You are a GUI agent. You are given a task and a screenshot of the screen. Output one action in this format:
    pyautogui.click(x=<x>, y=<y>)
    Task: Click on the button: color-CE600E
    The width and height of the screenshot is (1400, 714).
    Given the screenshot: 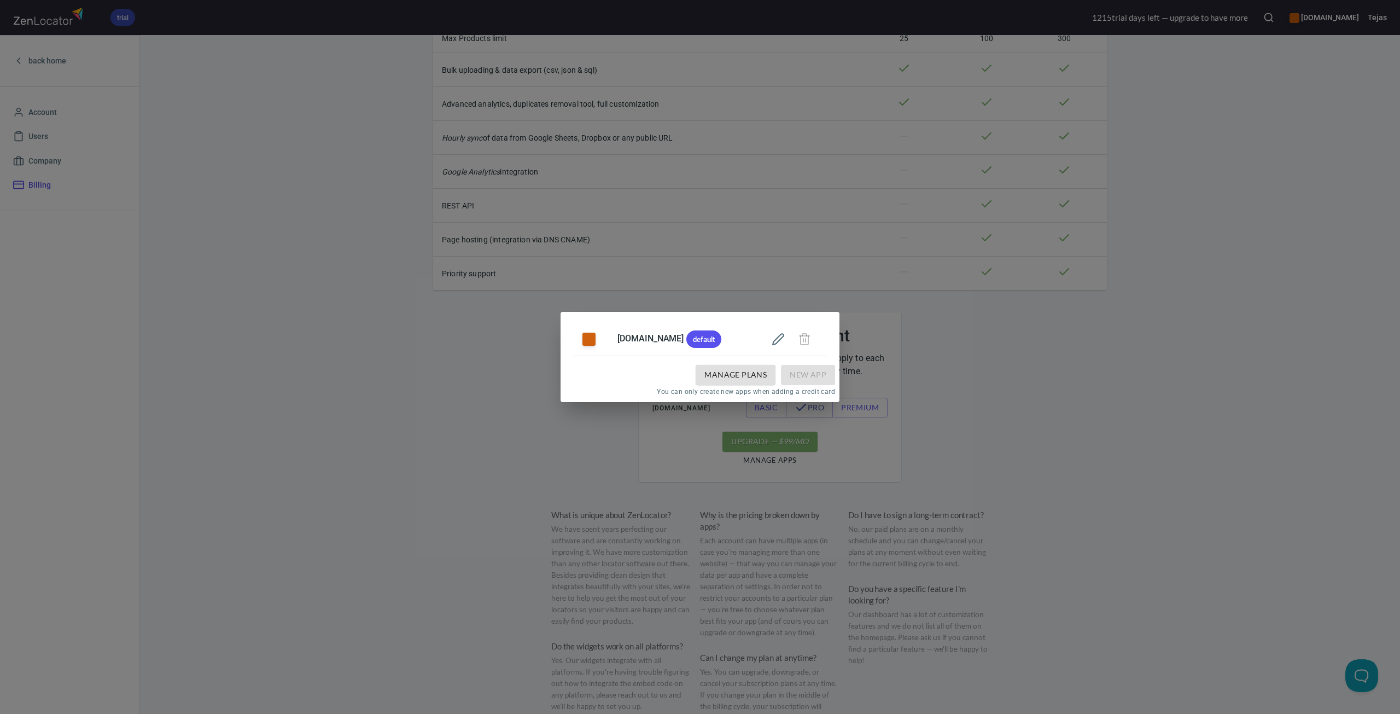 What is the action you would take?
    pyautogui.click(x=589, y=339)
    